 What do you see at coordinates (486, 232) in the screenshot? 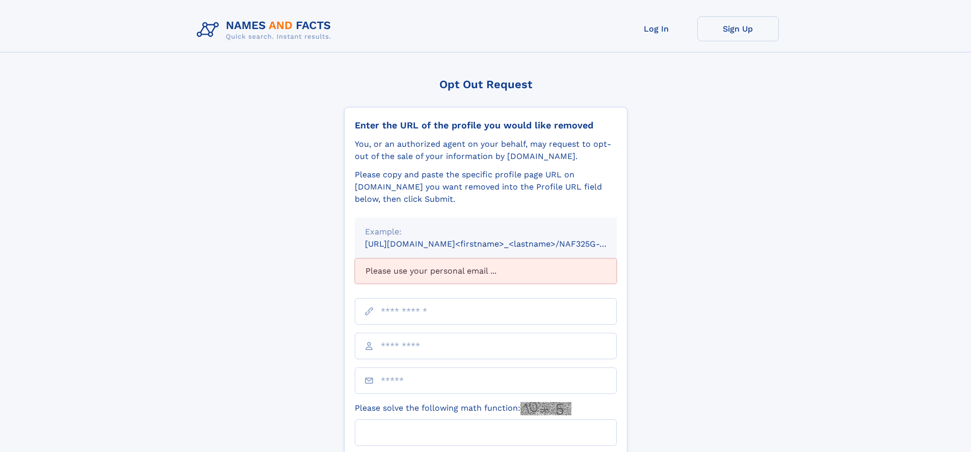
I see `div: Example:` at bounding box center [486, 232].